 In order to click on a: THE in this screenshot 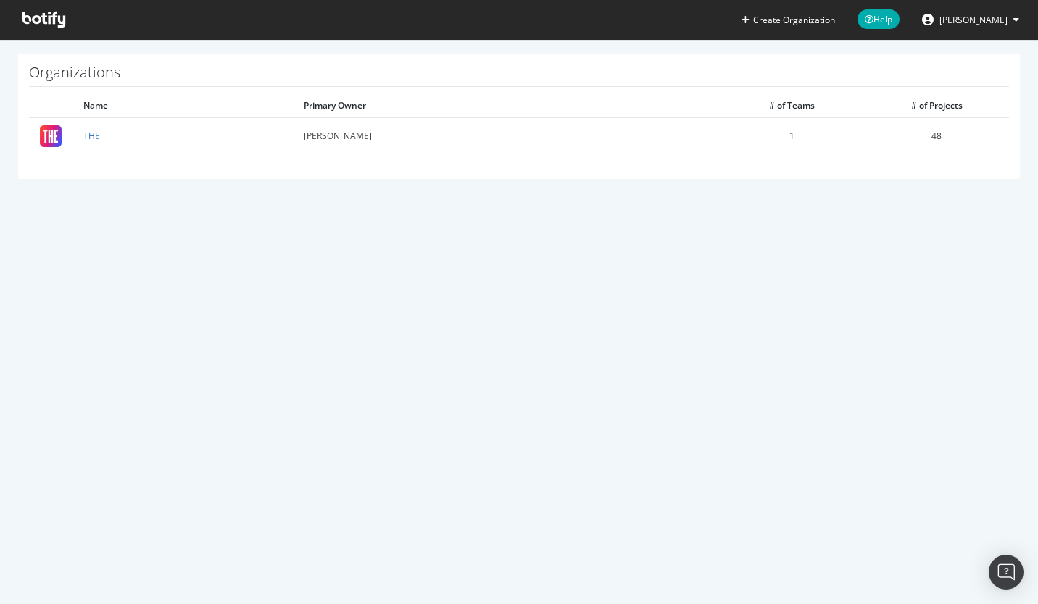, I will do `click(91, 136)`.